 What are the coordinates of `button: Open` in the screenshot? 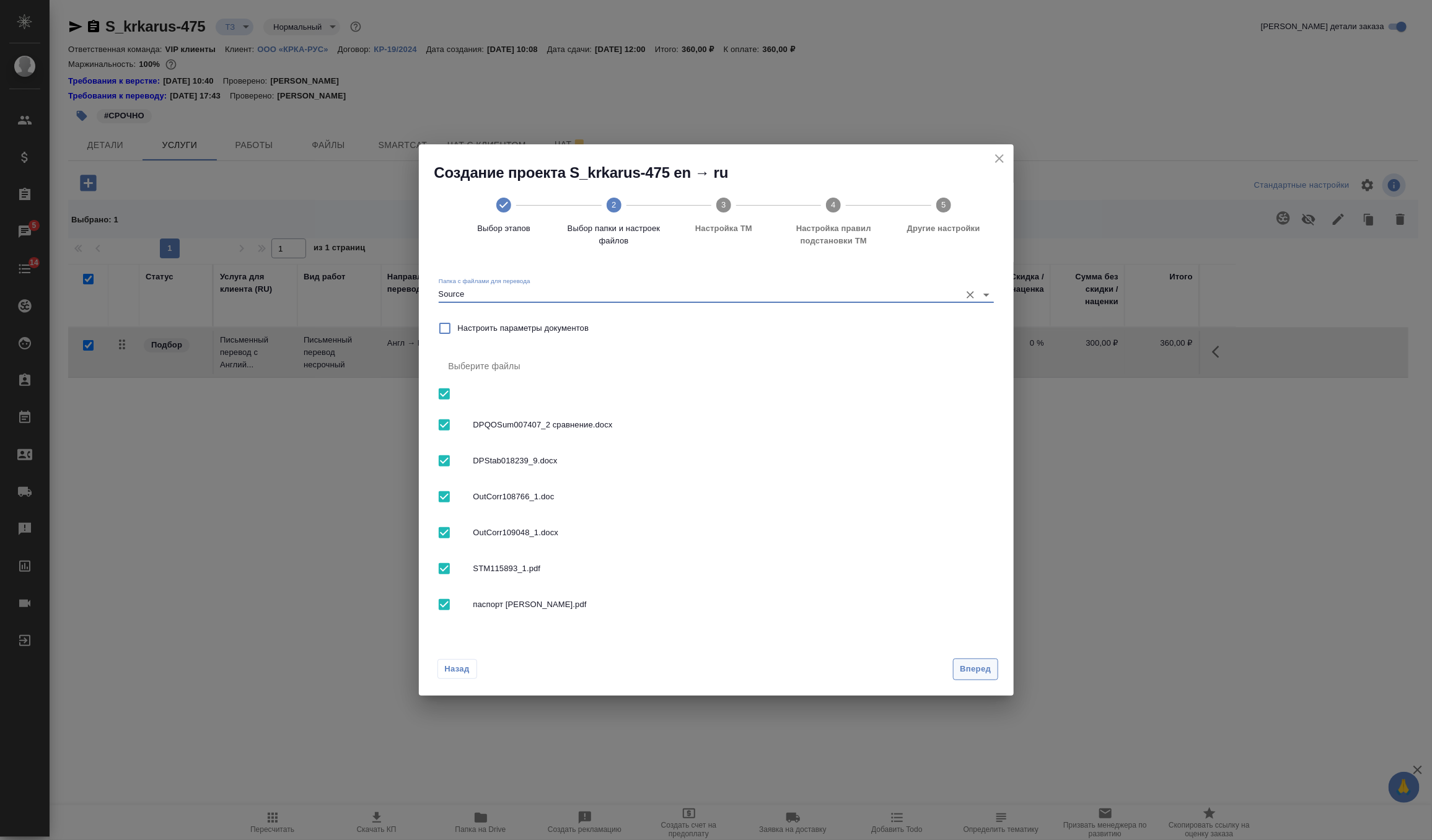 It's located at (986, 295).